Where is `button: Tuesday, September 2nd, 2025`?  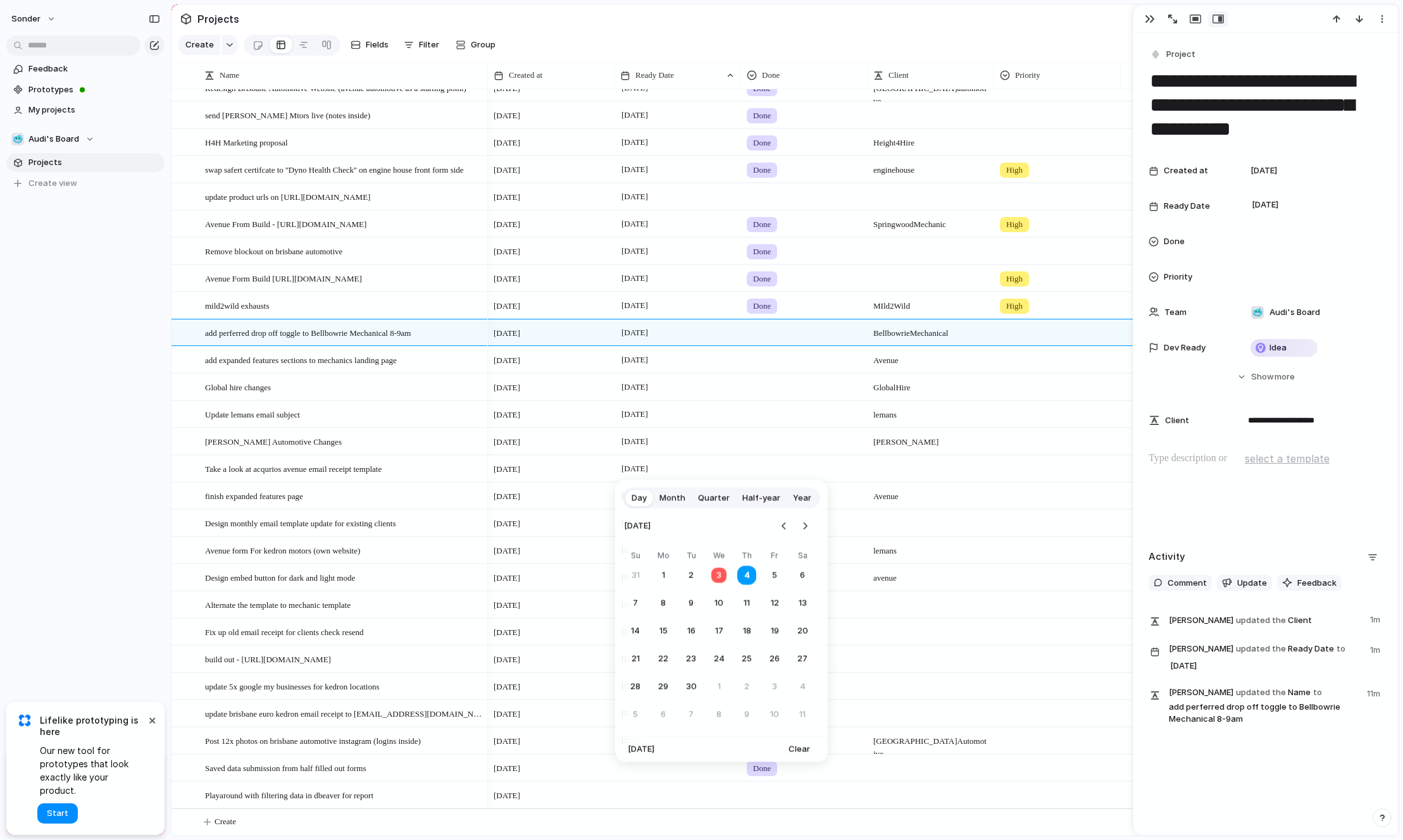 button: Tuesday, September 2nd, 2025 is located at coordinates (691, 576).